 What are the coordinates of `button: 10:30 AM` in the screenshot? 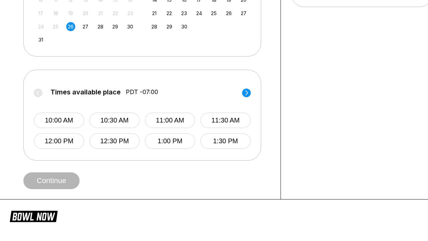 It's located at (114, 120).